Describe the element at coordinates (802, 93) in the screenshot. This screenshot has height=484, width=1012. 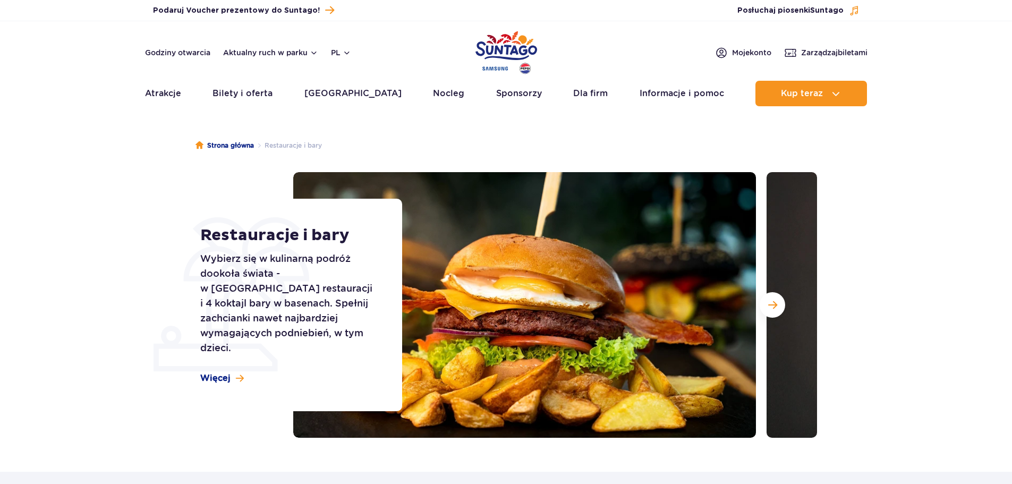
I see `span: Kup teraz` at that location.